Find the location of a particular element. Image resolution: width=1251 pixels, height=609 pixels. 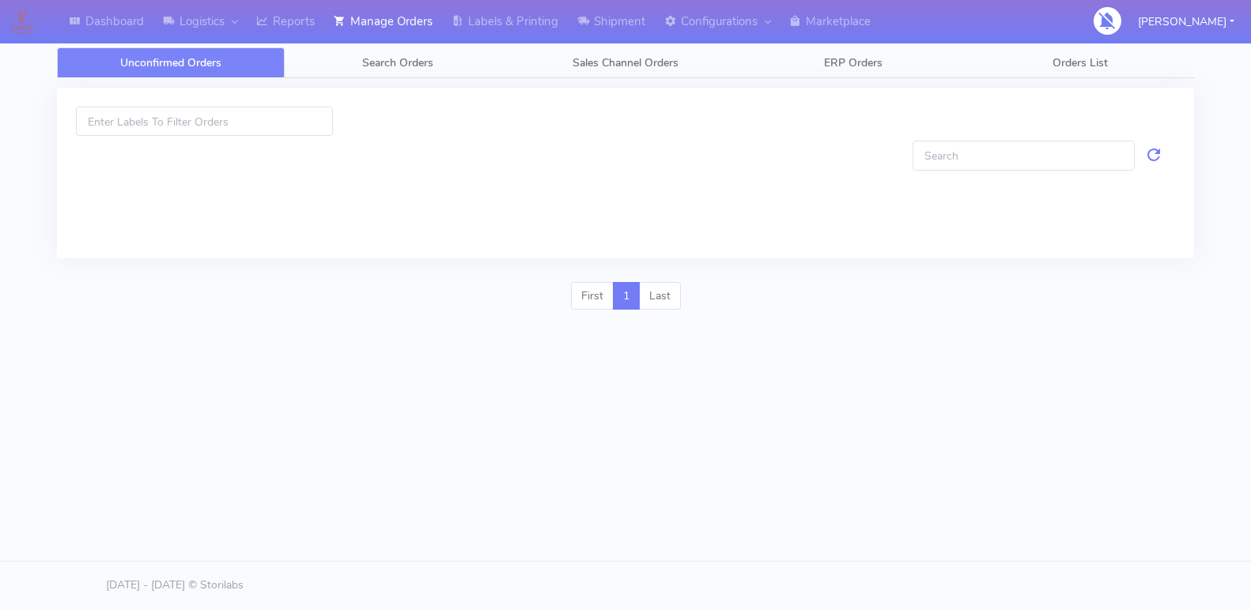

span: Orders List is located at coordinates (1080, 62).